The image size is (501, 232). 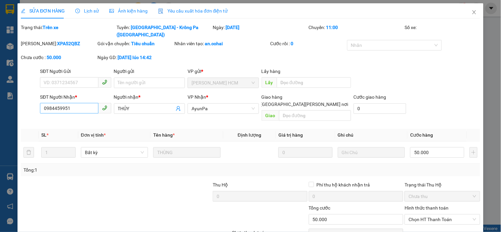 I want to click on b: 0, so click(x=292, y=44).